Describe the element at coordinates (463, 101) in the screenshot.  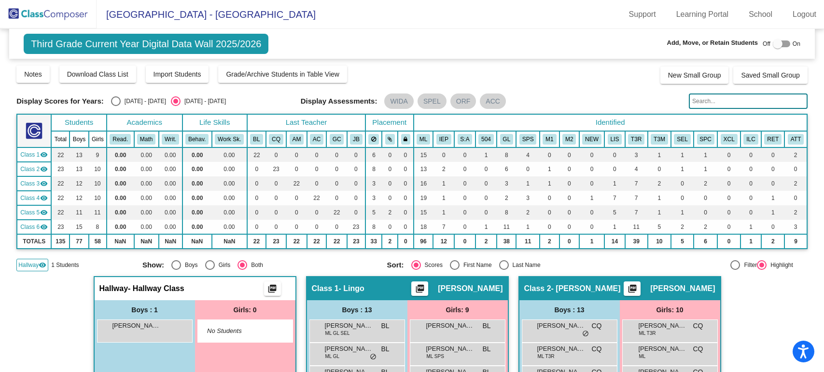
I see `mat-chip: ORF` at that location.